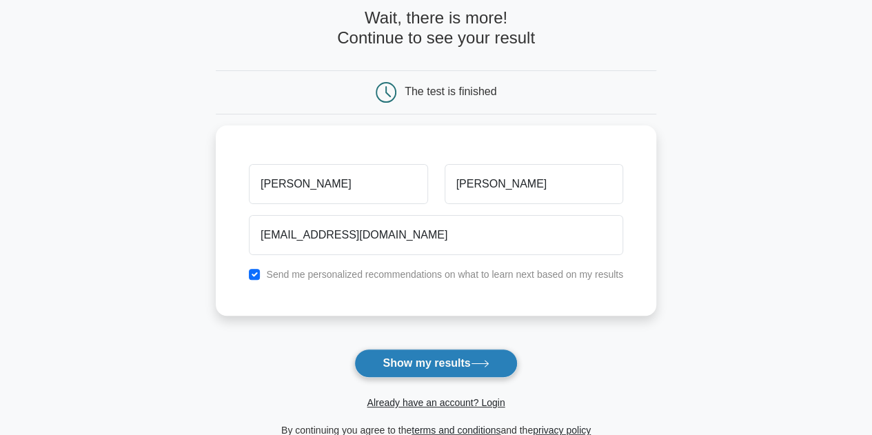  Describe the element at coordinates (436, 28) in the screenshot. I see `h4: Wait, there is more! Continue to see your result` at that location.